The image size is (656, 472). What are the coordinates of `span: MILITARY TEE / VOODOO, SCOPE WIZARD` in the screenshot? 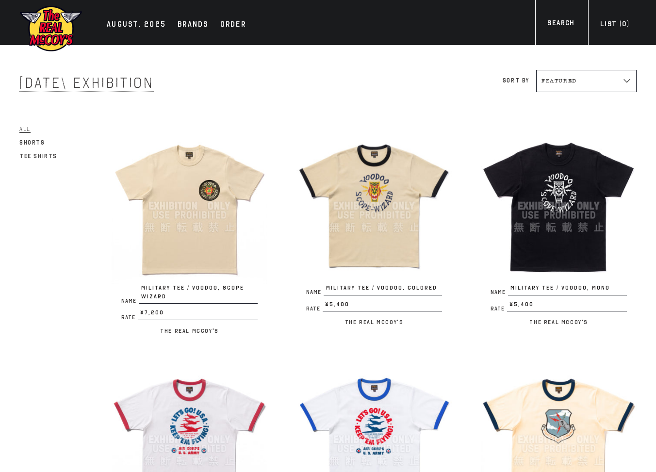 It's located at (198, 294).